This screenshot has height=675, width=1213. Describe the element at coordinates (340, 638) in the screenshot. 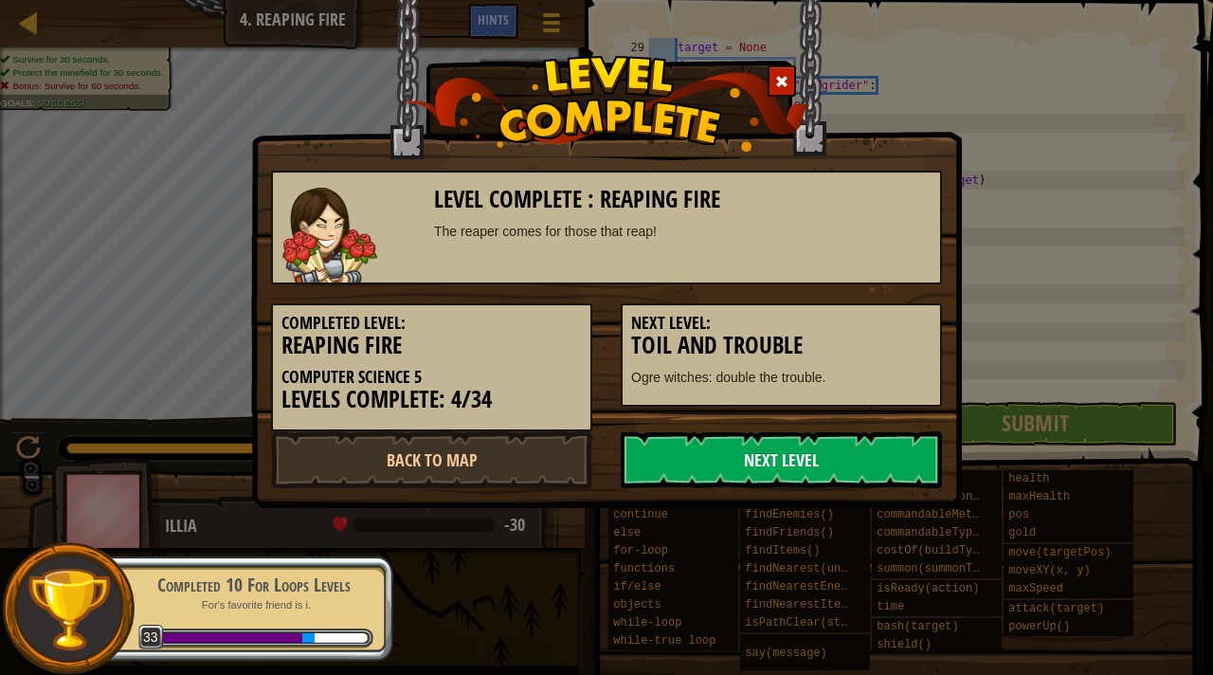

I see `div: 3340.177977468149 XP until level 34` at that location.